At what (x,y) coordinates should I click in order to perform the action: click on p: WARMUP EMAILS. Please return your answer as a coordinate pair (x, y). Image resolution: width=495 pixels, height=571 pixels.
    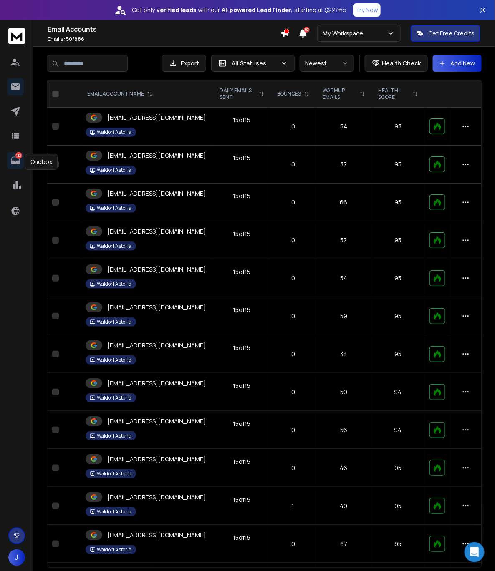
    Looking at the image, I should click on (339, 94).